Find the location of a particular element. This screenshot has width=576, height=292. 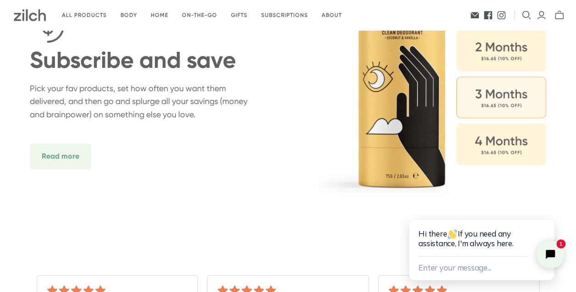

a: Gifts is located at coordinates (239, 15).